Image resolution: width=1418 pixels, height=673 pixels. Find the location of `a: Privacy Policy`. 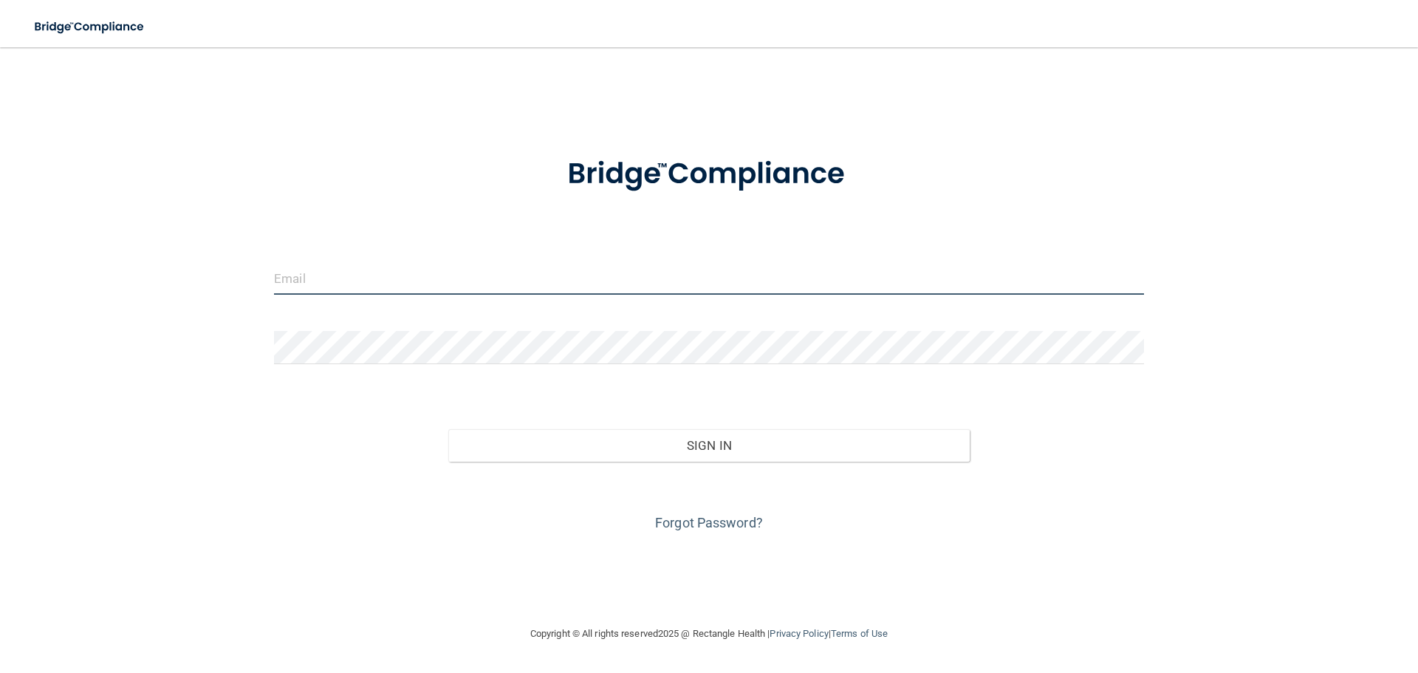

a: Privacy Policy is located at coordinates (798, 633).